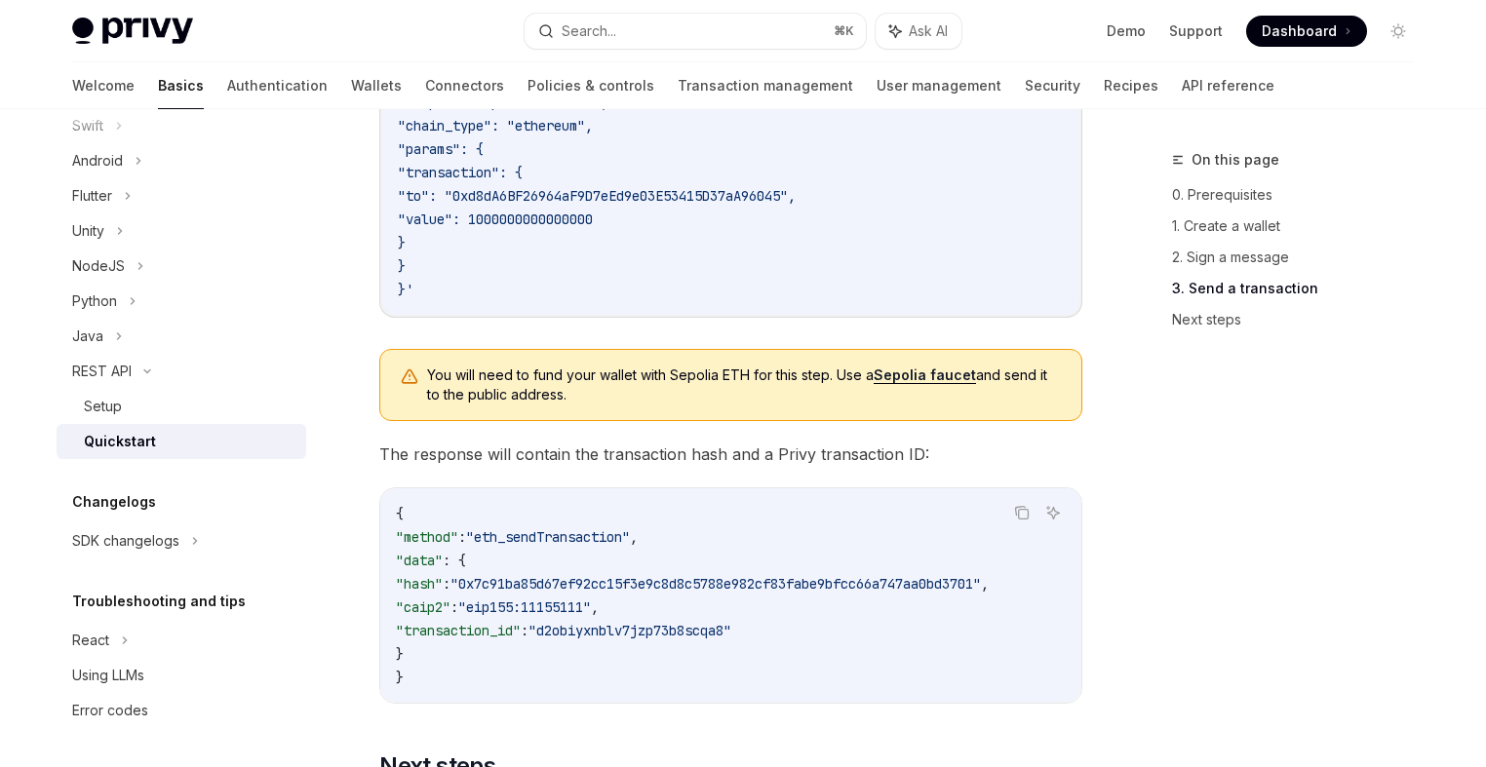 The height and width of the screenshot is (767, 1486). Describe the element at coordinates (181, 676) in the screenshot. I see `a: Using LLMs` at that location.